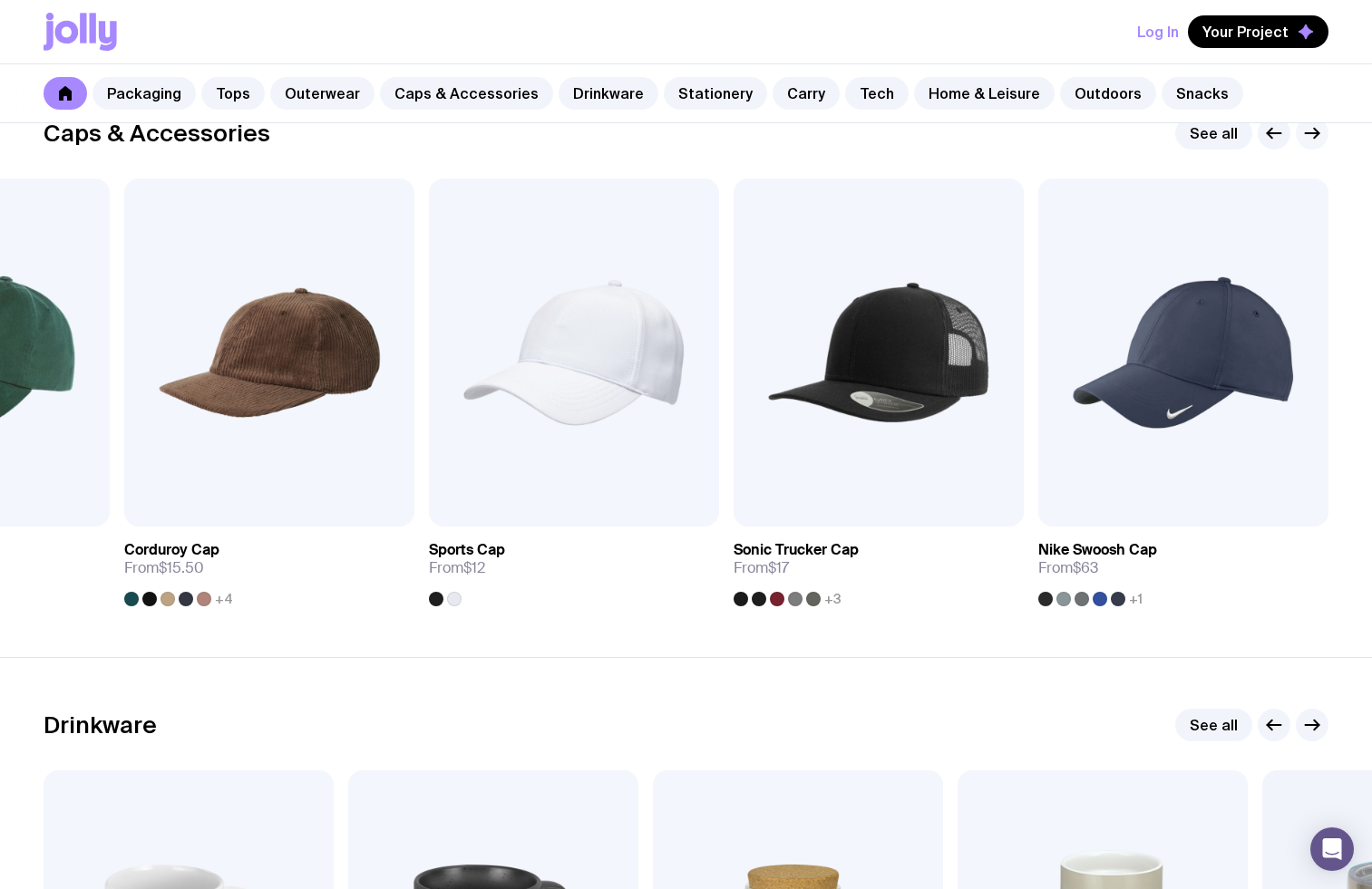 The height and width of the screenshot is (889, 1372). I want to click on a: Snacks, so click(1203, 94).